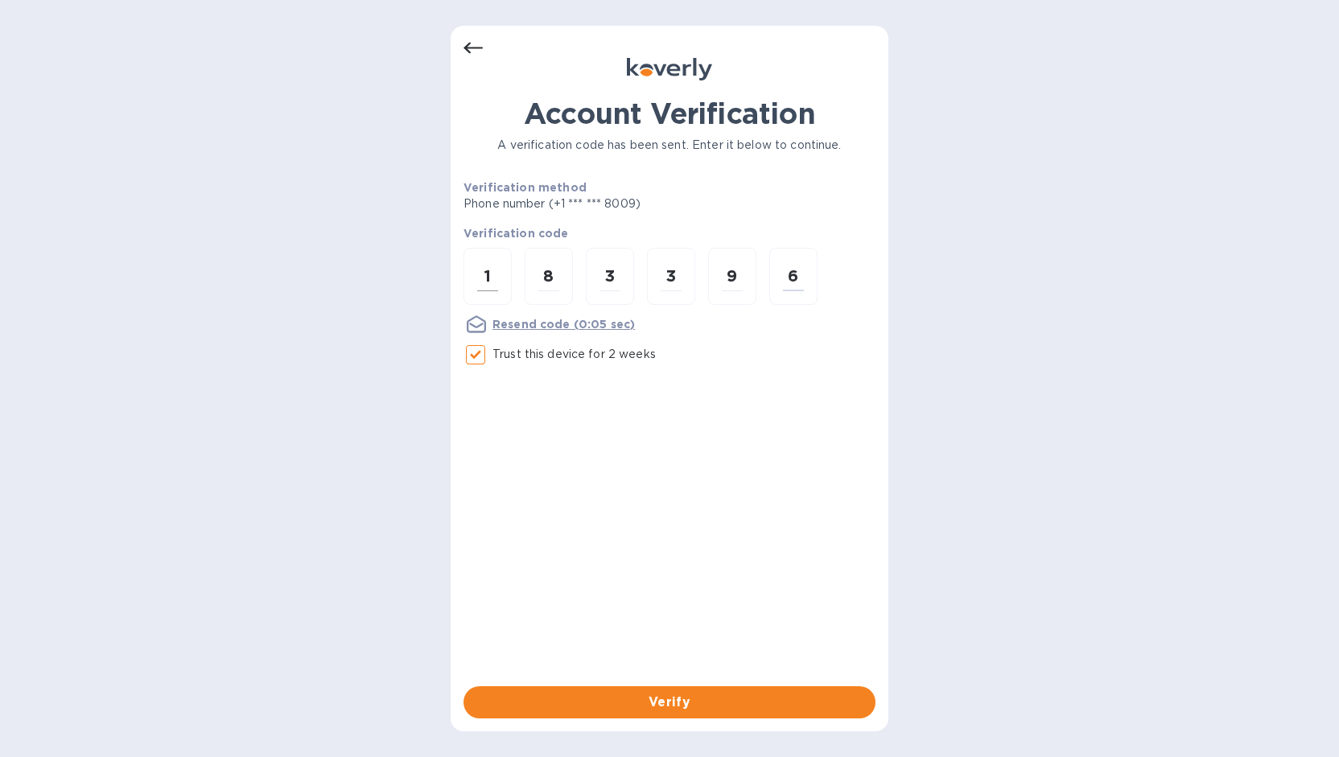 The width and height of the screenshot is (1339, 757). What do you see at coordinates (670, 703) in the screenshot?
I see `button: Verify` at bounding box center [670, 703].